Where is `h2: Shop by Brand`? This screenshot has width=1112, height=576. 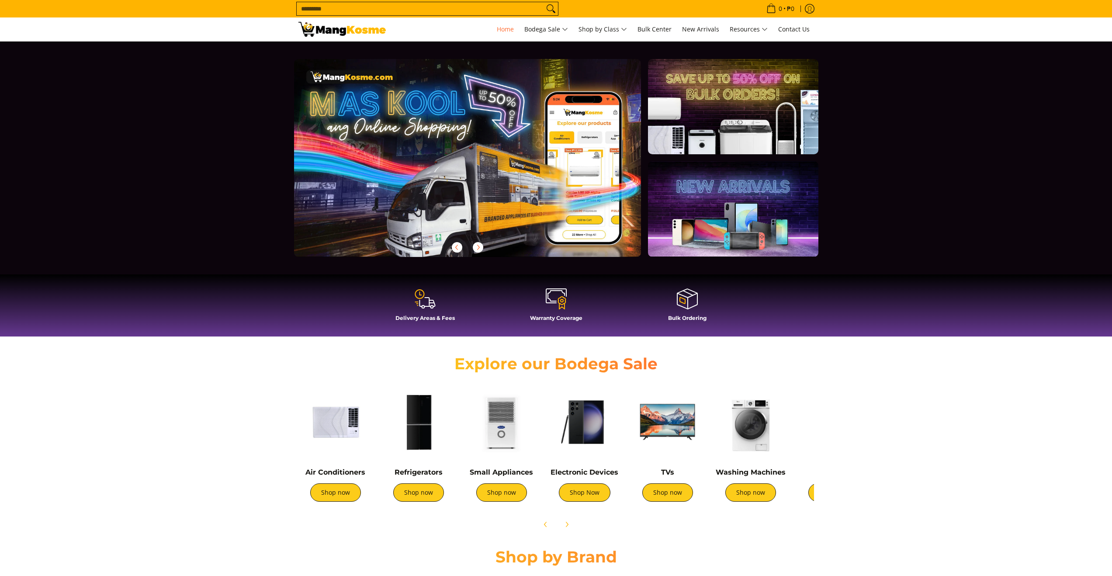 h2: Shop by Brand is located at coordinates (556, 557).